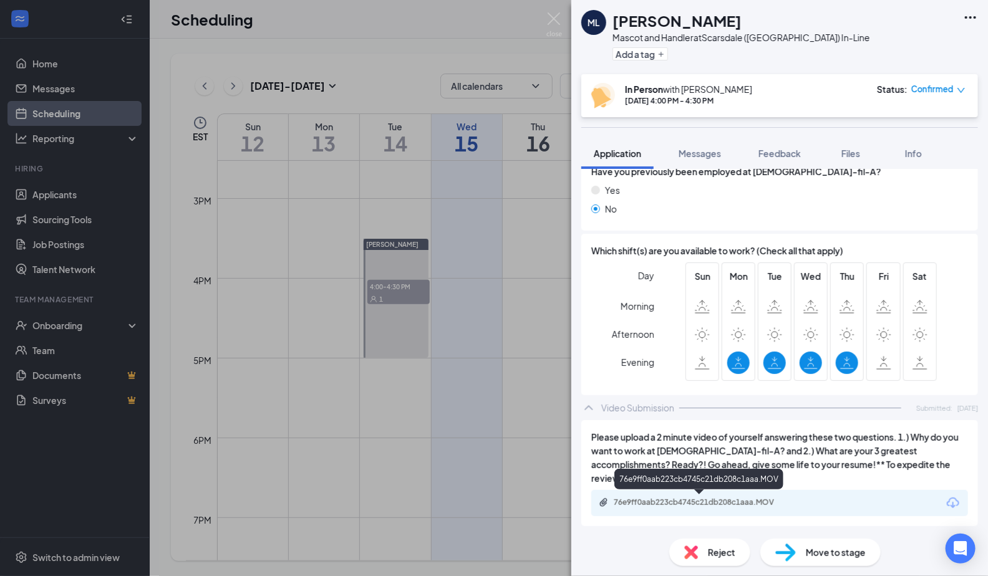 Image resolution: width=988 pixels, height=576 pixels. I want to click on div: Status :, so click(892, 89).